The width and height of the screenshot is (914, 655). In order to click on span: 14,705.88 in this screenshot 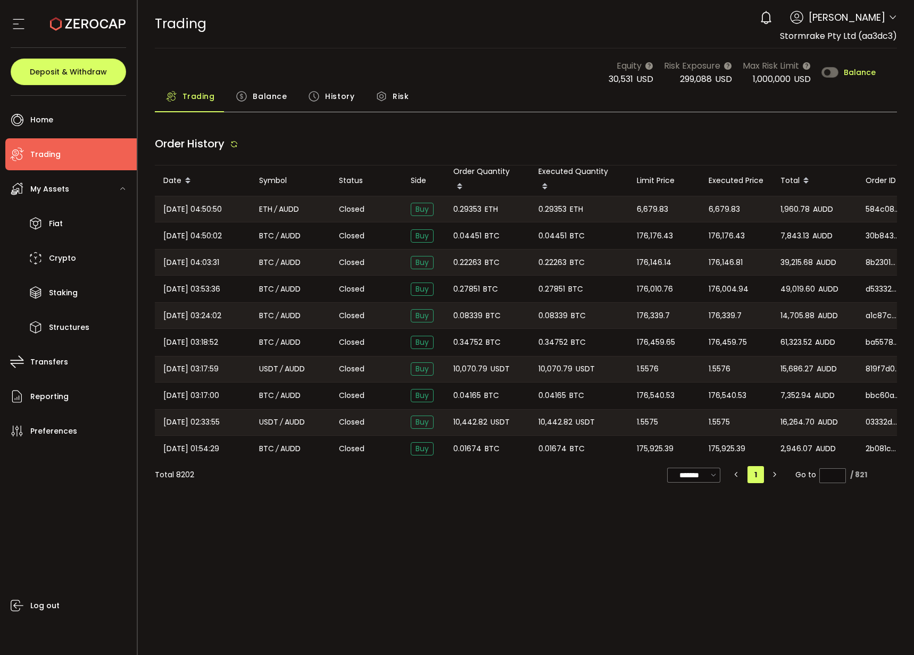, I will do `click(798, 316)`.